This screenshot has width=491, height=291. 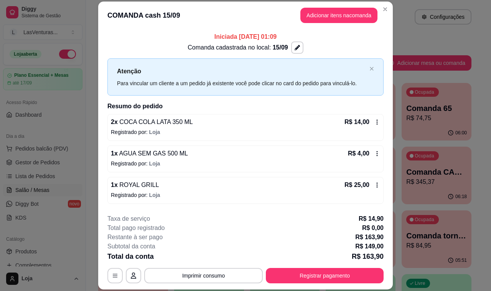 I want to click on p: R$ 4,00, so click(x=359, y=154).